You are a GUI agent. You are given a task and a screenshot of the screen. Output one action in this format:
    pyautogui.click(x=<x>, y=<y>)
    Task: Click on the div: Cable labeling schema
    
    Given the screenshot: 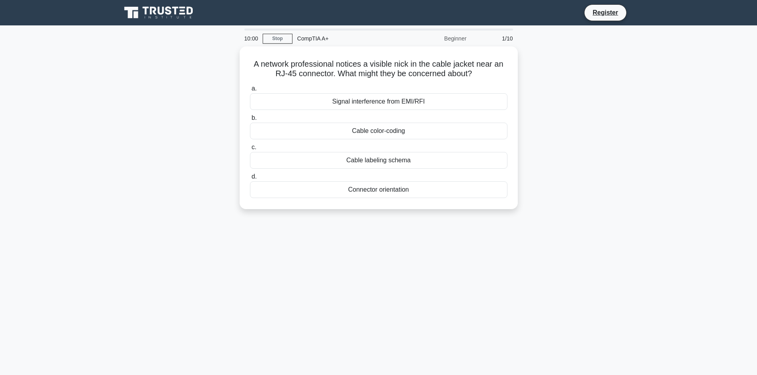 What is the action you would take?
    pyautogui.click(x=379, y=160)
    